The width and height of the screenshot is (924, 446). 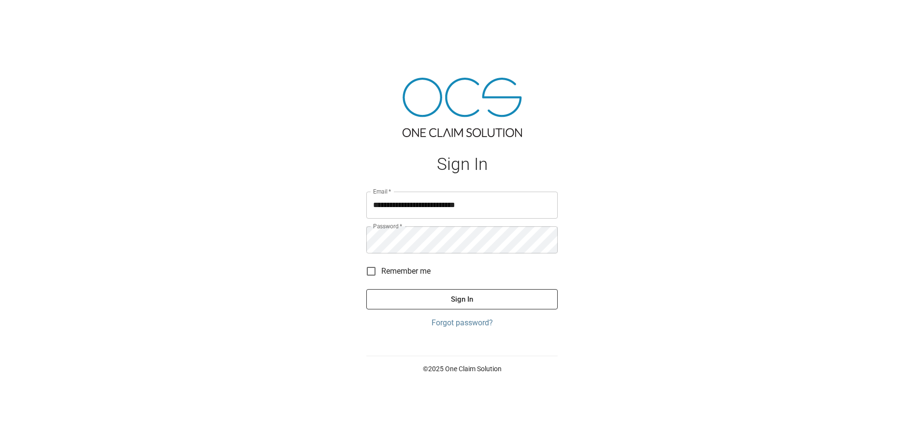 I want to click on h1: Sign In, so click(x=462, y=164).